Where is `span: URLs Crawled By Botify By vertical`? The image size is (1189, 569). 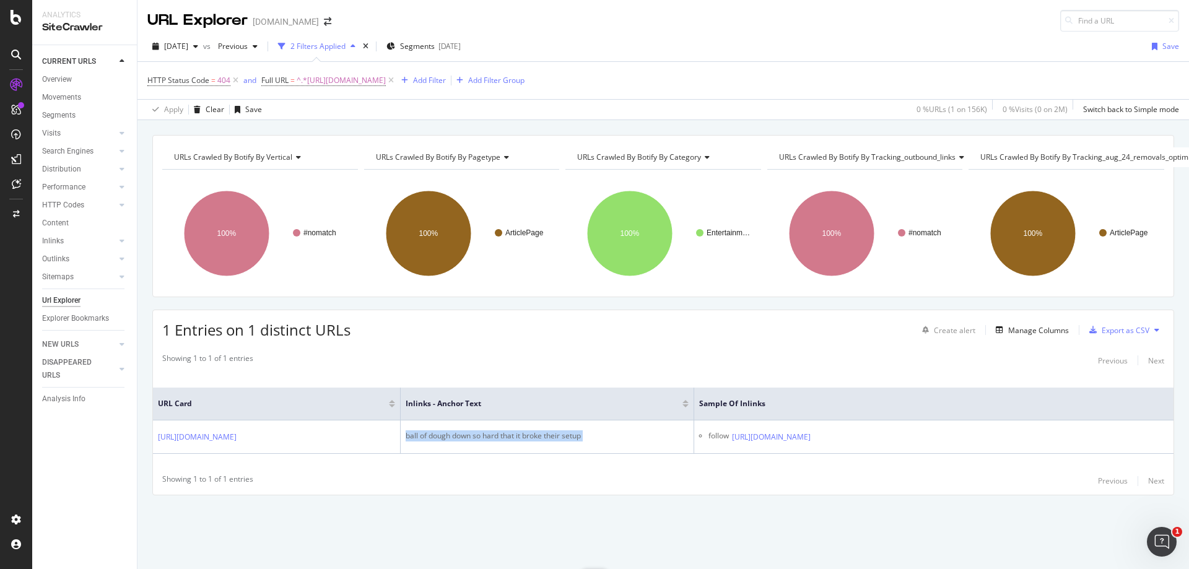
span: URLs Crawled By Botify By vertical is located at coordinates (233, 157).